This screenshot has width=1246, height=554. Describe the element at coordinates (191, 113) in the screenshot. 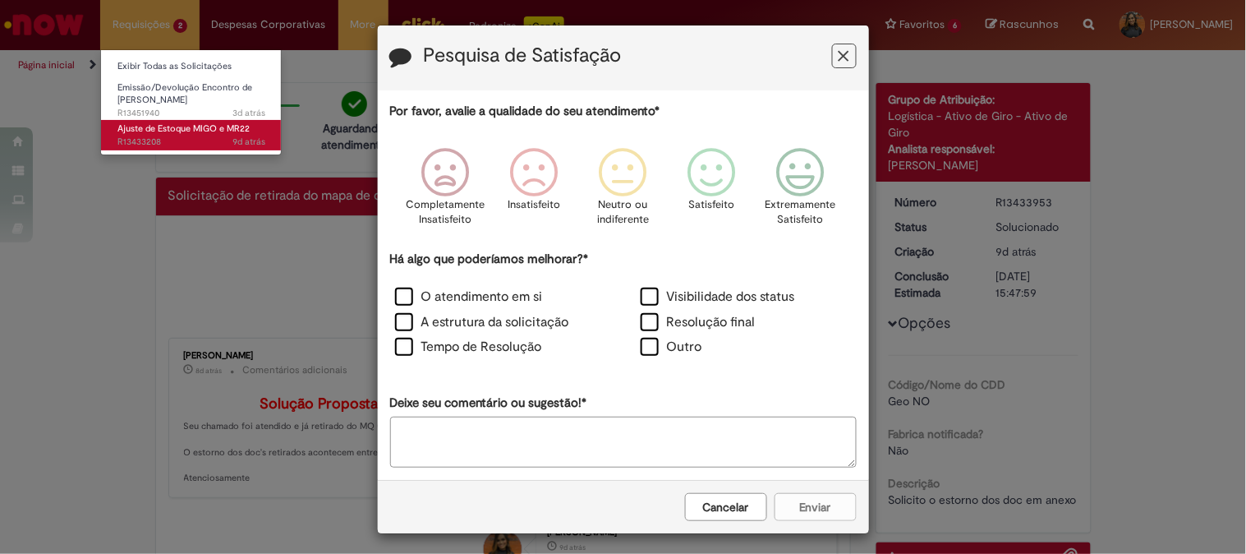

I see `span: R13451940` at that location.